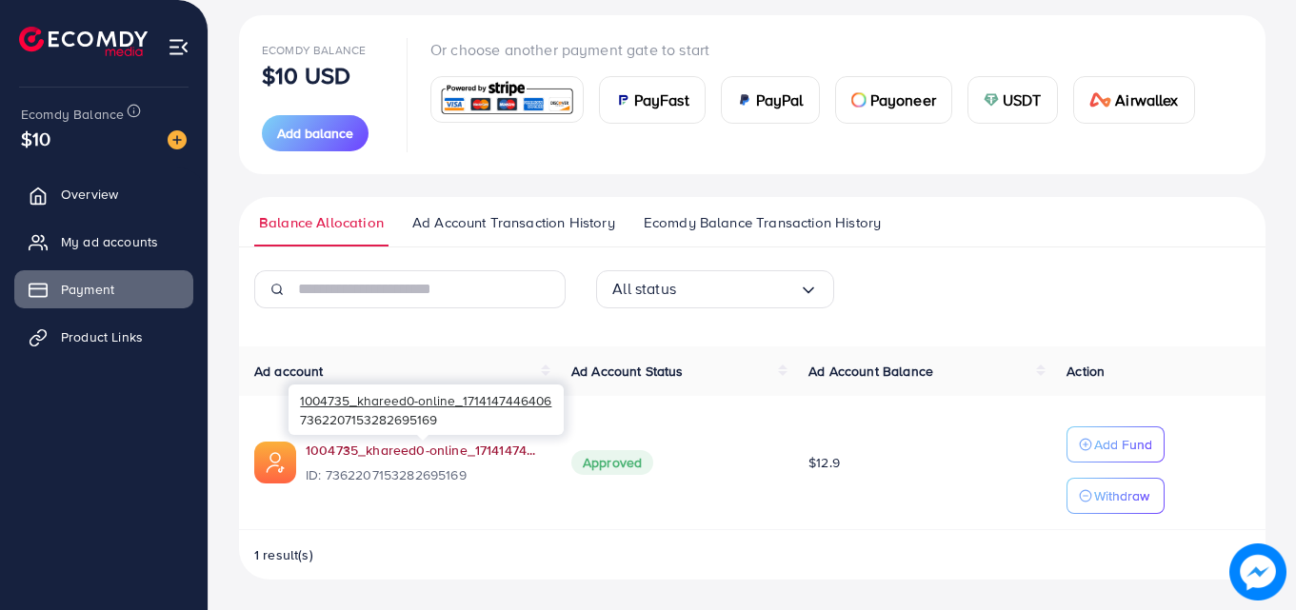  Describe the element at coordinates (104, 337) in the screenshot. I see `a: Product Links` at that location.